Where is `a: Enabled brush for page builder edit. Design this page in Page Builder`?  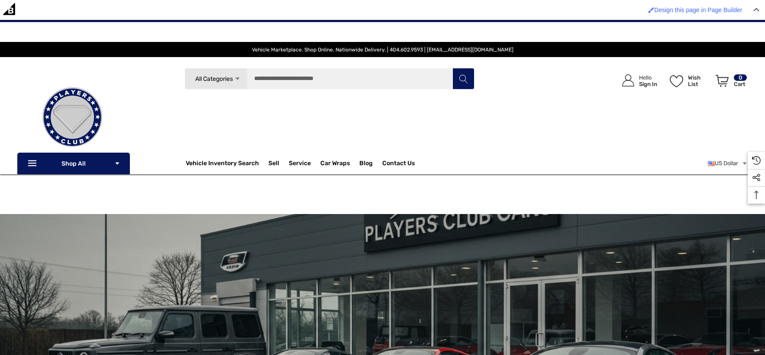
a: Enabled brush for page builder edit. Design this page in Page Builder is located at coordinates (695, 10).